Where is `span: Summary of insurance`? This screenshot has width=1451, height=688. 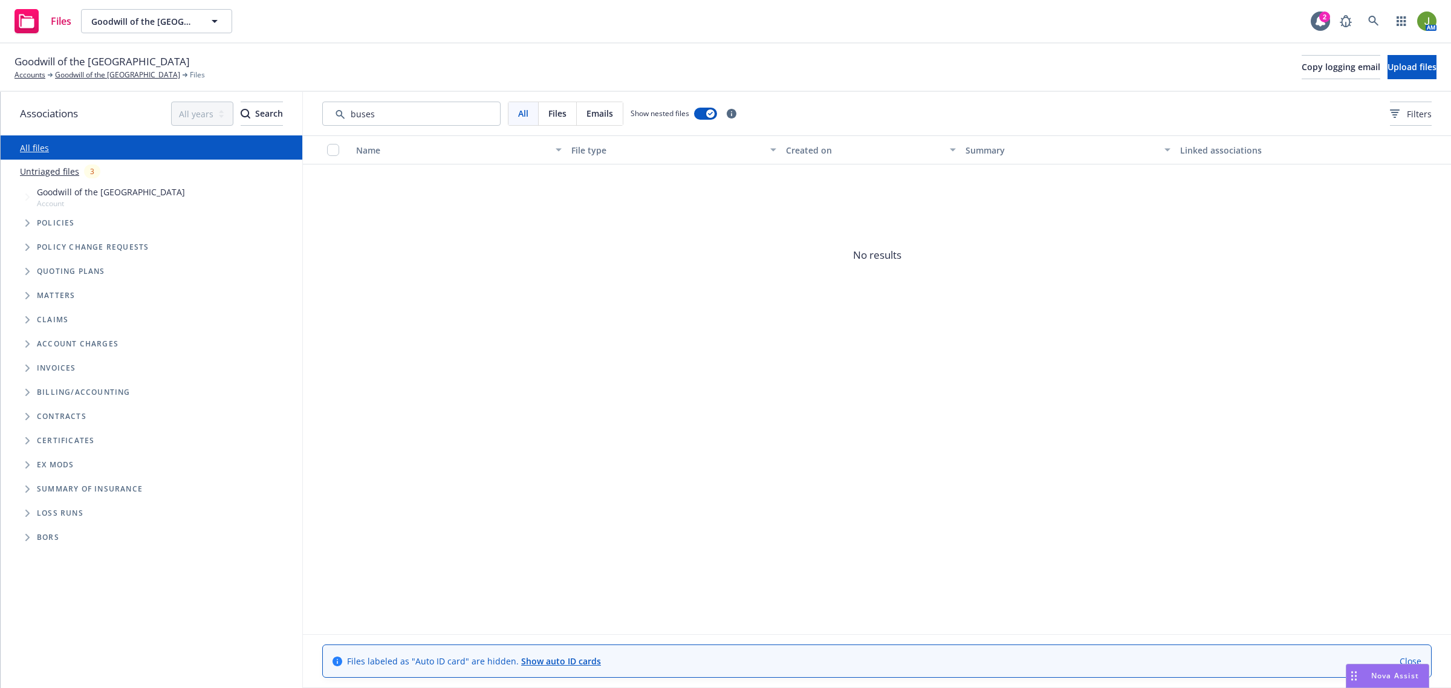 span: Summary of insurance is located at coordinates (89, 489).